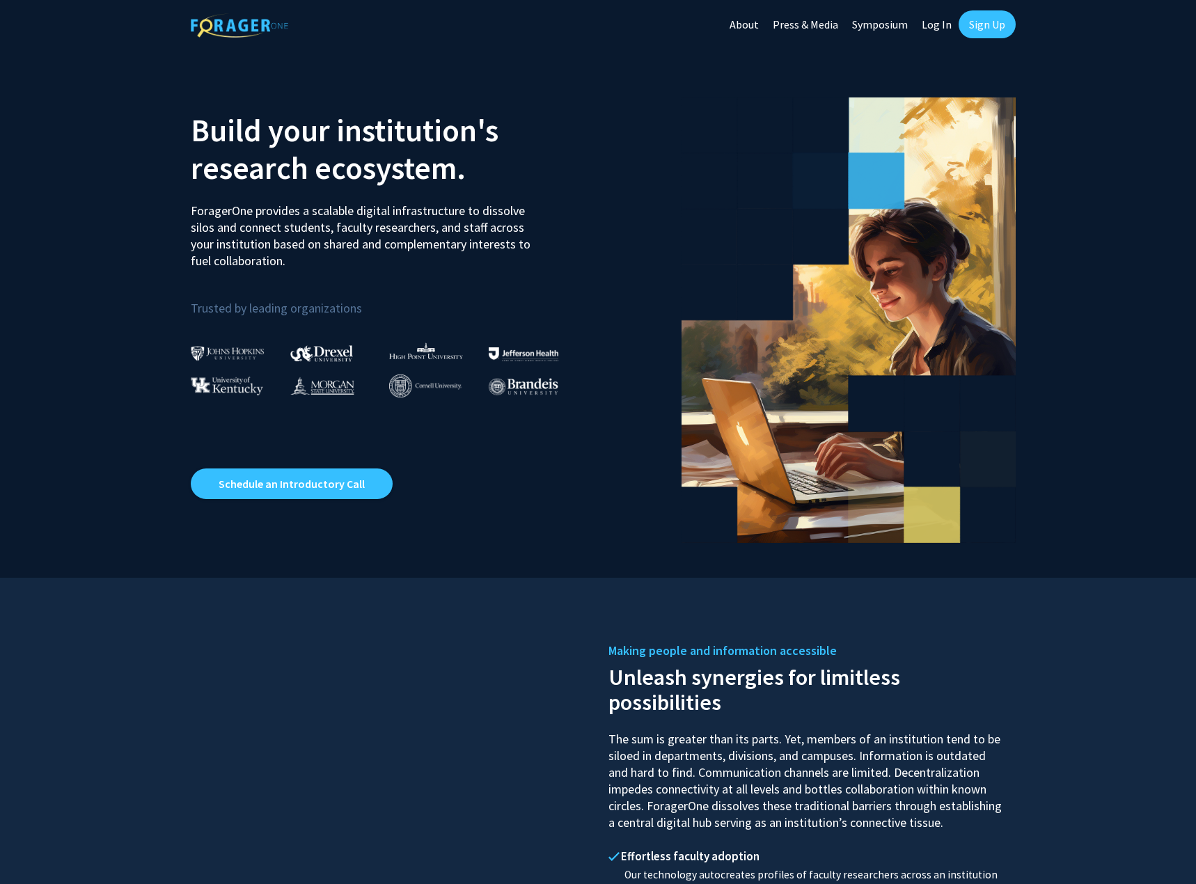 This screenshot has height=884, width=1196. Describe the element at coordinates (322, 386) in the screenshot. I see `img: Morgan State University` at that location.